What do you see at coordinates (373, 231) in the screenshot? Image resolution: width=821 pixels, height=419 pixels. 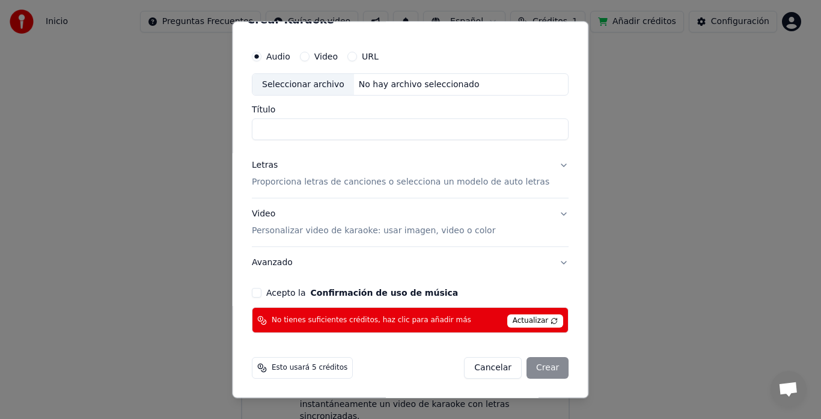 I see `p: Personalizar video de karaoke: usar imagen, video o color` at bounding box center [373, 231].